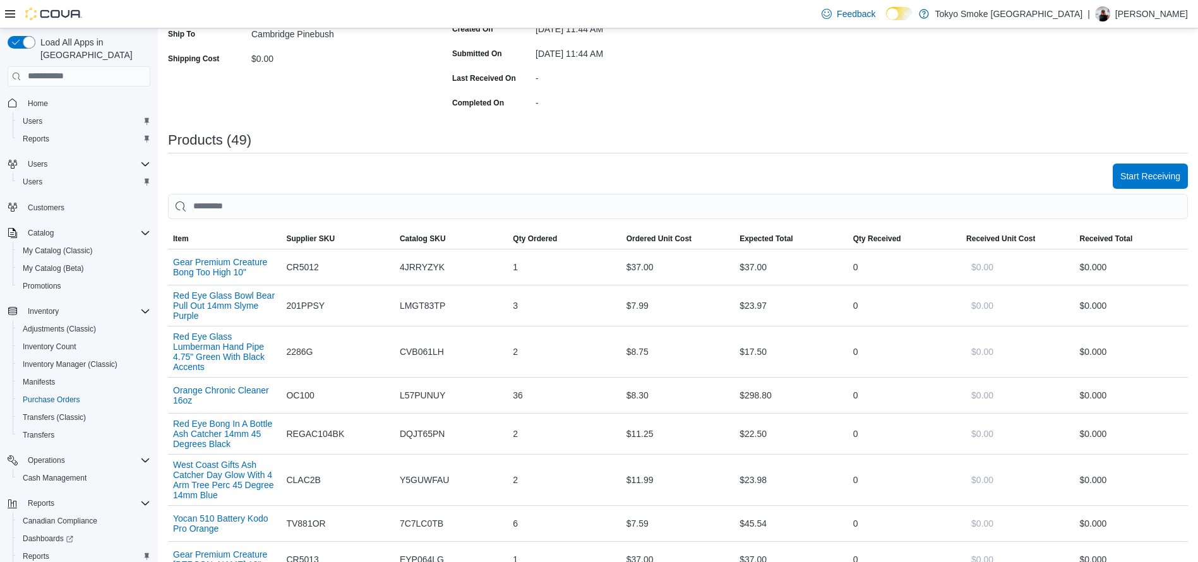  What do you see at coordinates (564, 306) in the screenshot?
I see `div: 3` at bounding box center [564, 306].